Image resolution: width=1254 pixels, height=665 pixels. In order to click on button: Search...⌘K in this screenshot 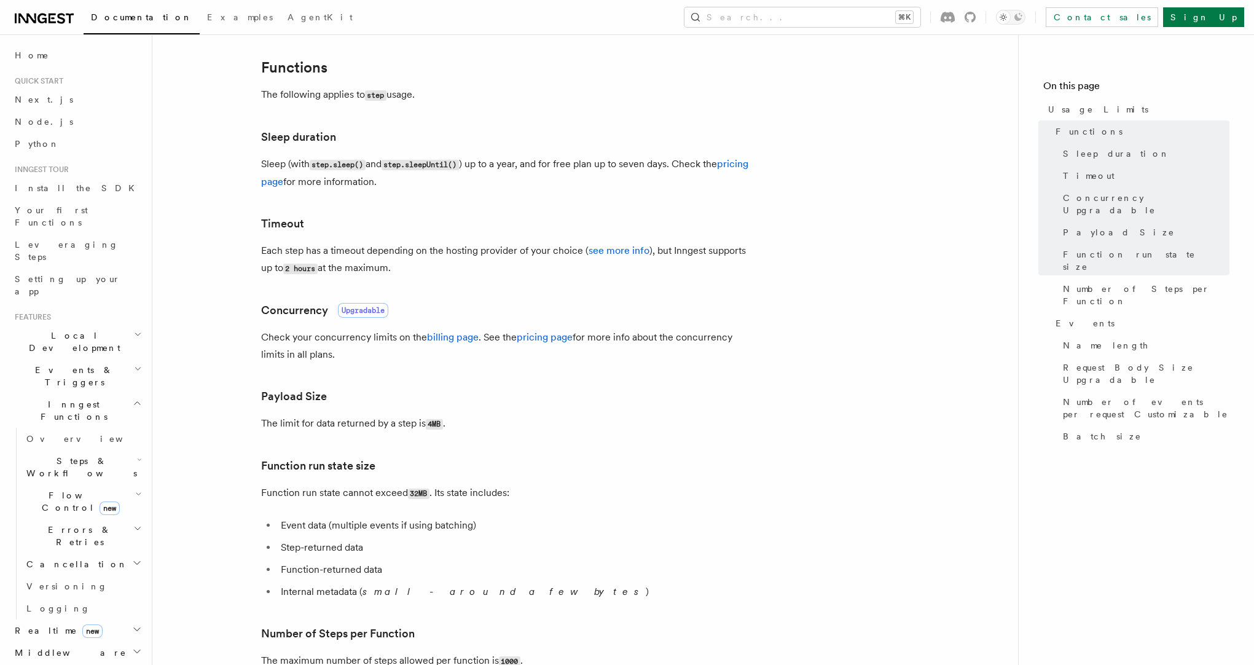, I will do `click(802, 17)`.